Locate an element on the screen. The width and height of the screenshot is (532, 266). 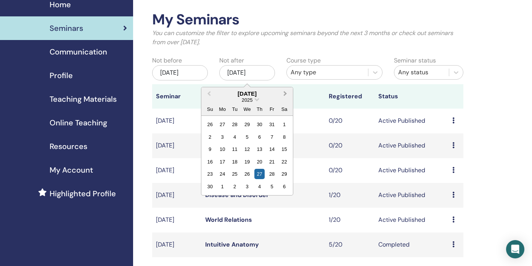
div: Choose Monday, November 3rd, 2025 is located at coordinates (222, 137).